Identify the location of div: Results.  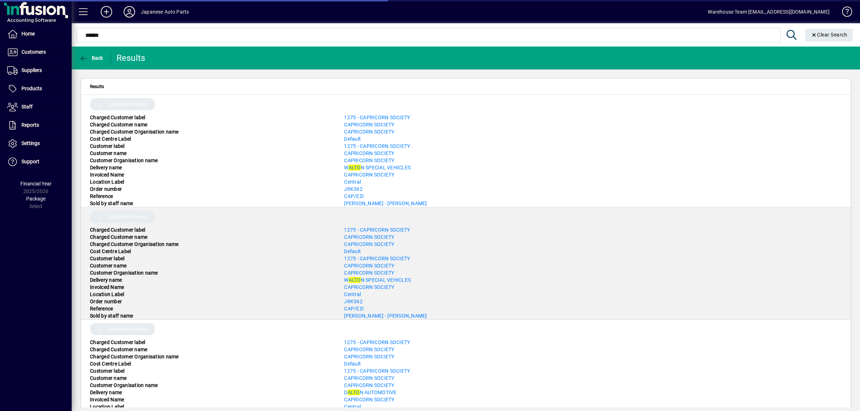
(132, 58).